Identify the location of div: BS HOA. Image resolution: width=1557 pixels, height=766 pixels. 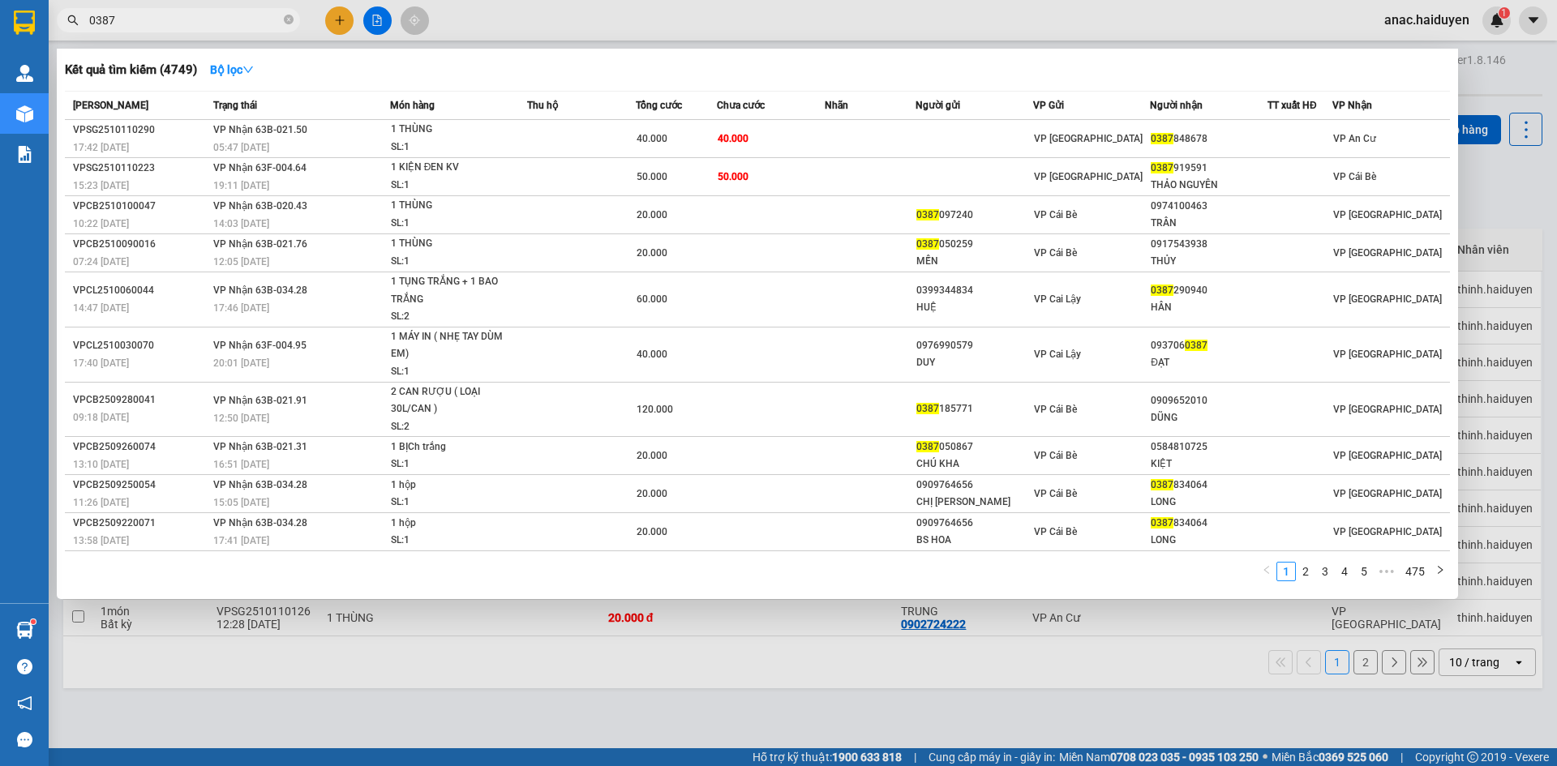
(974, 540).